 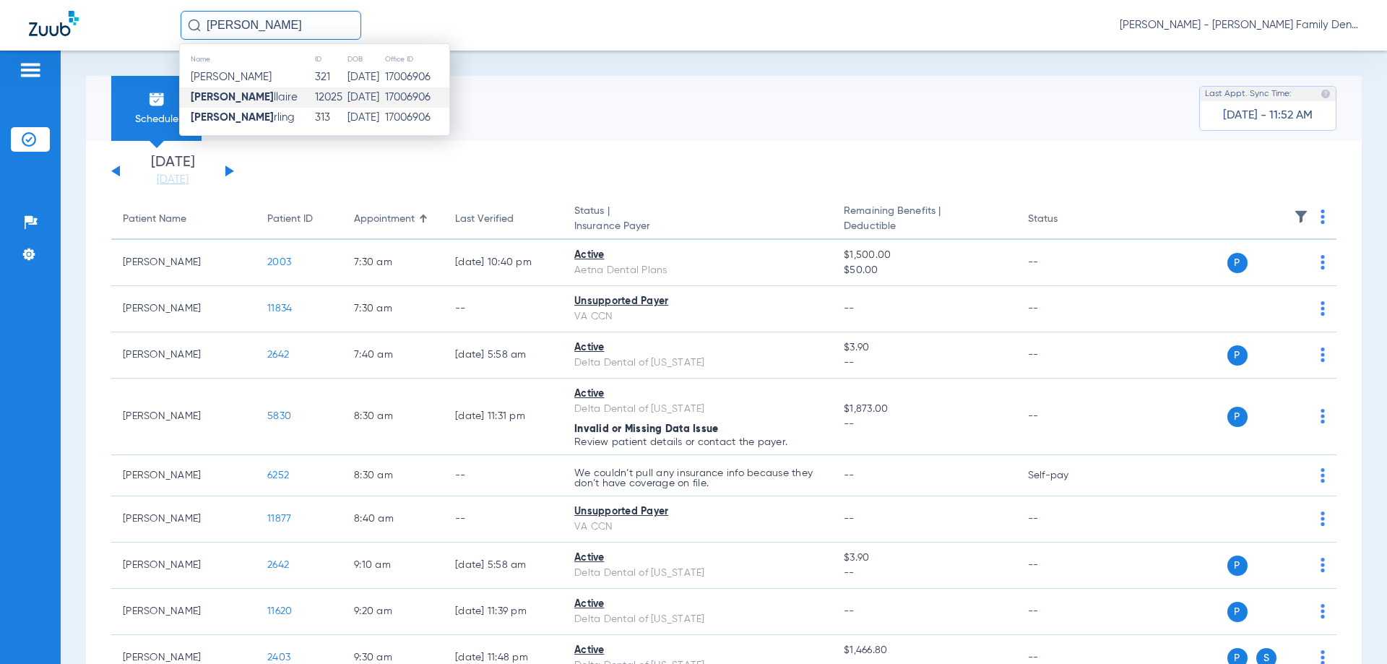 What do you see at coordinates (697, 478) in the screenshot?
I see `p: We couldn’t pull any insurance info because they don’t have coverage on file.` at bounding box center [697, 478].